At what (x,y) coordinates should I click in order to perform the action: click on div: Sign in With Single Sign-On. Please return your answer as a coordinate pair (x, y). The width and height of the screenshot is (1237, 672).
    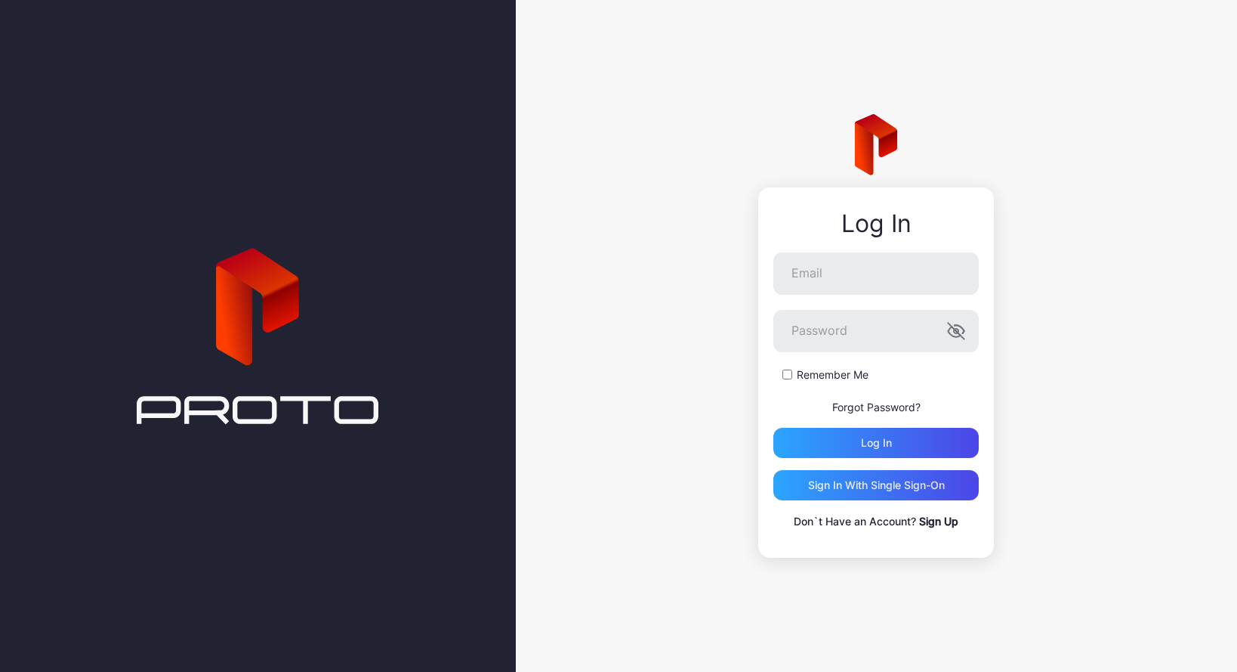
    Looking at the image, I should click on (876, 485).